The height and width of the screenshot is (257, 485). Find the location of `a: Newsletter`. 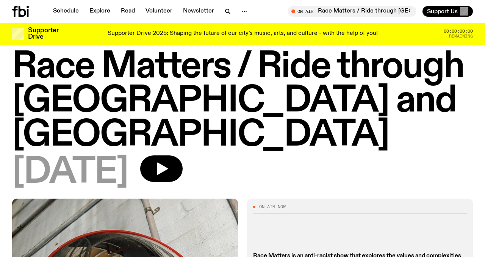

a: Newsletter is located at coordinates (199, 11).